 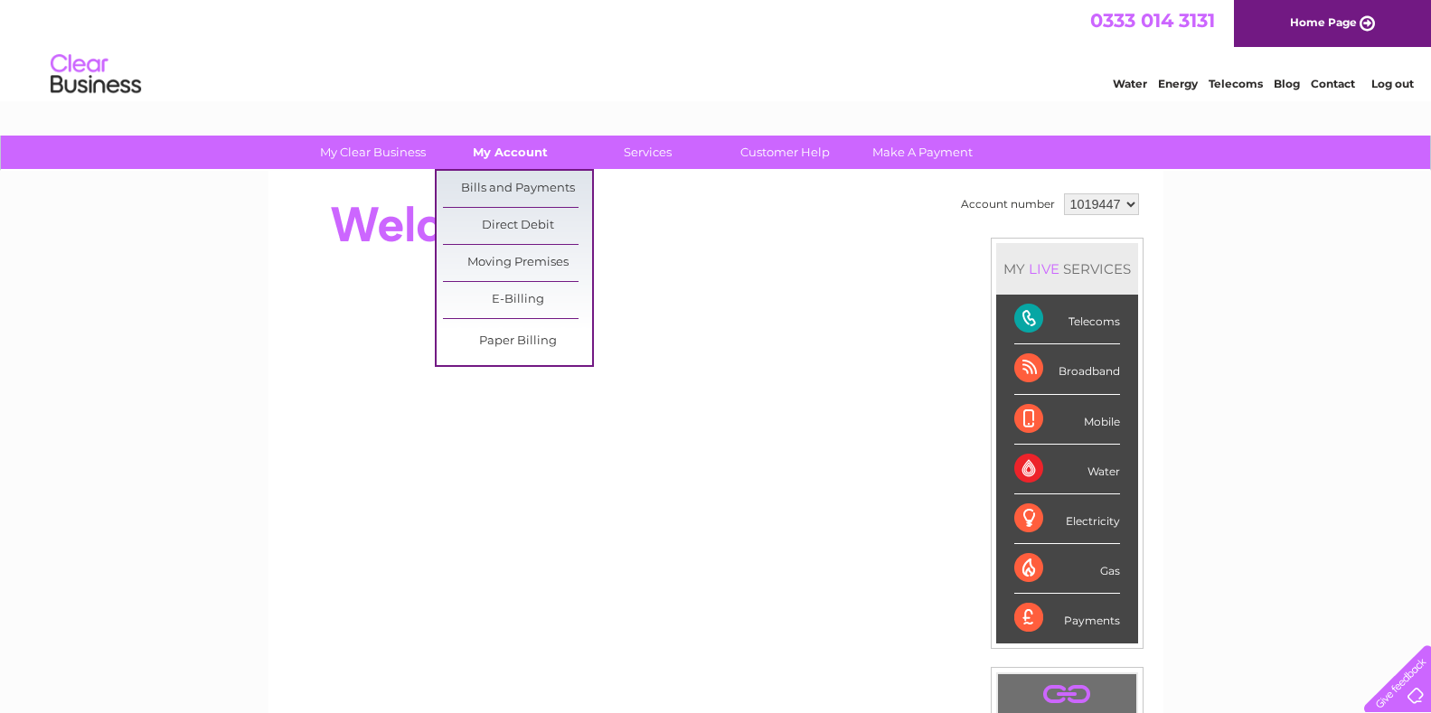 I want to click on div: Payments, so click(x=1067, y=618).